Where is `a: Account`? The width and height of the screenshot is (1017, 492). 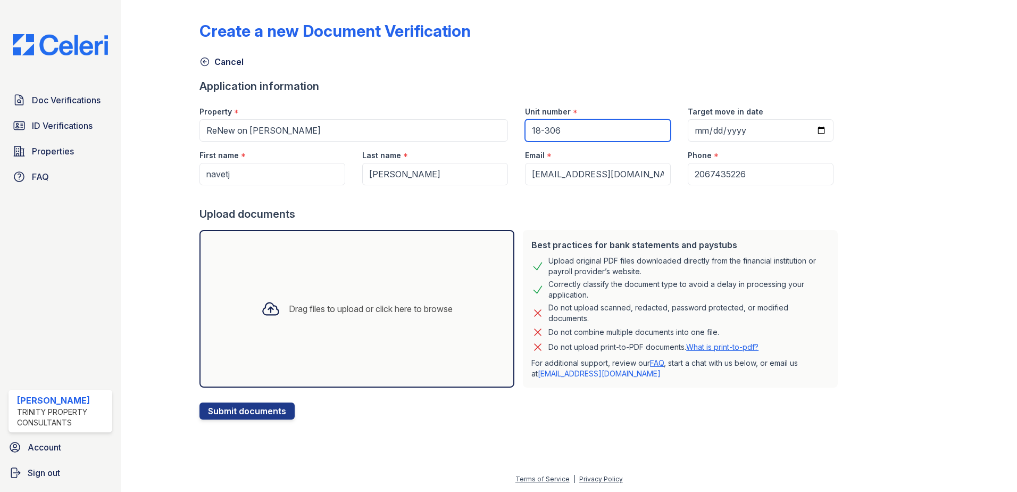
a: Account is located at coordinates (60, 447).